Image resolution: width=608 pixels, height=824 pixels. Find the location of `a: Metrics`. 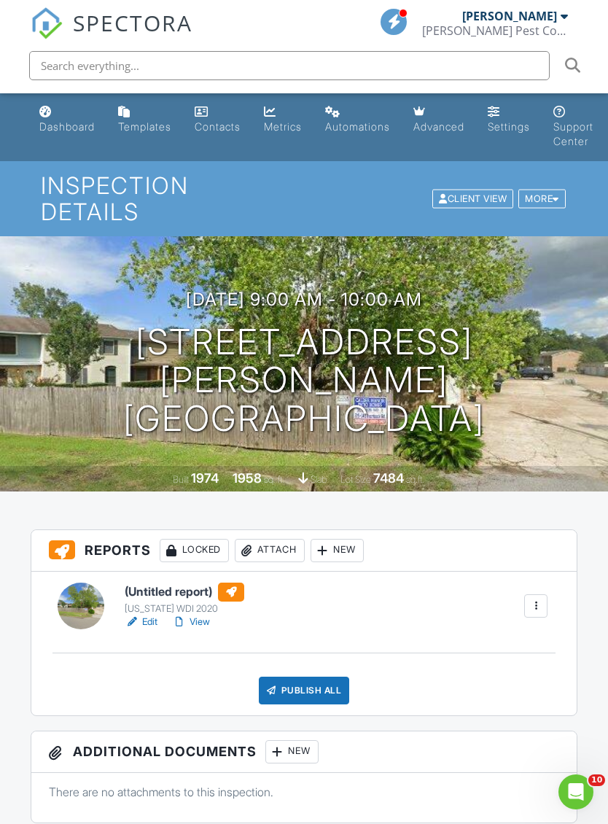

a: Metrics is located at coordinates (283, 120).